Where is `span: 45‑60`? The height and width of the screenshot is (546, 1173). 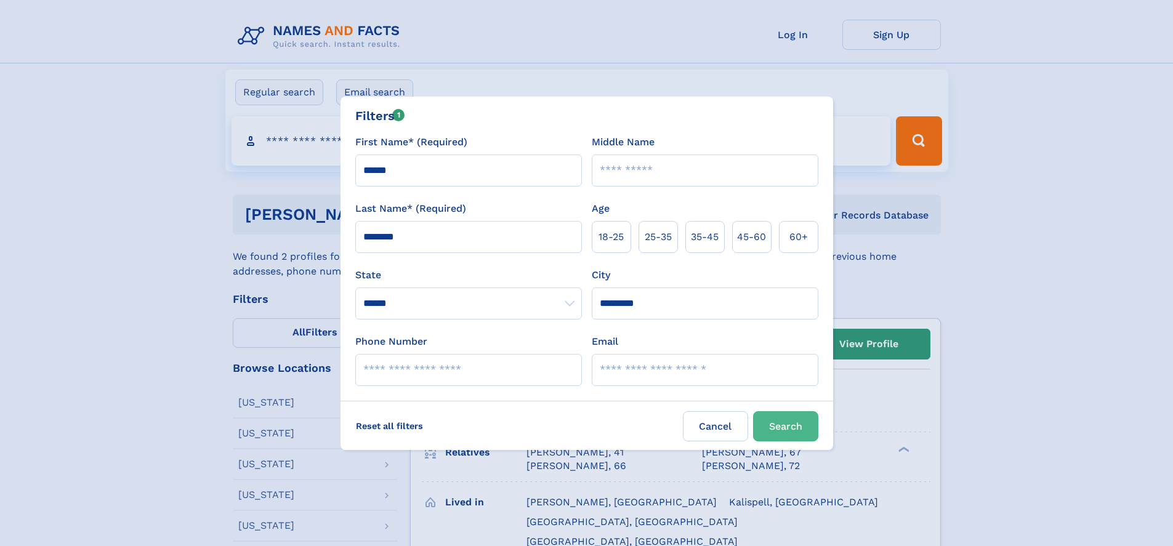 span: 45‑60 is located at coordinates (751, 237).